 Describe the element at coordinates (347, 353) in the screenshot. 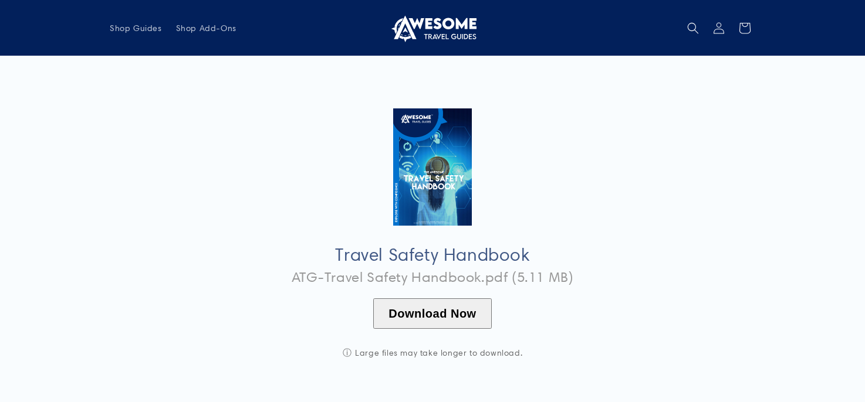

I see `span: ⓘ` at that location.